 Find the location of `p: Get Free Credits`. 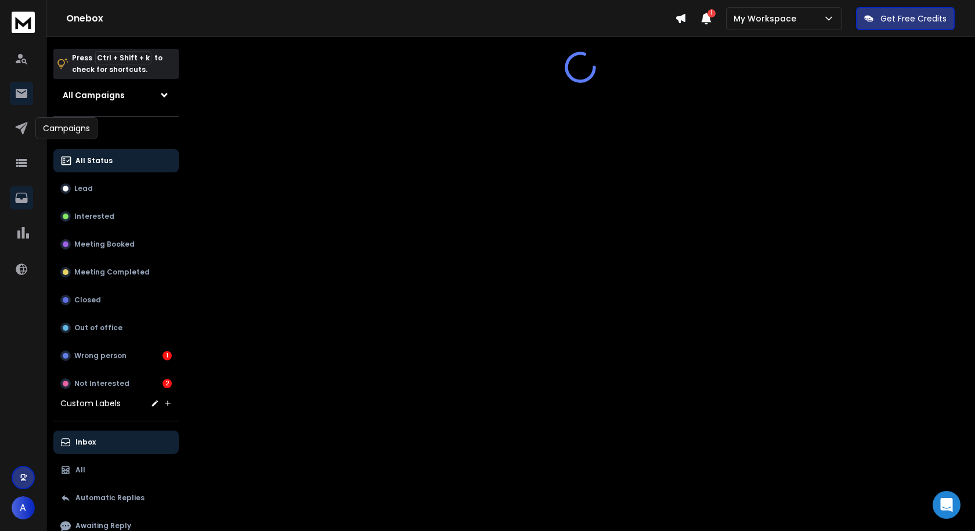

p: Get Free Credits is located at coordinates (914, 19).